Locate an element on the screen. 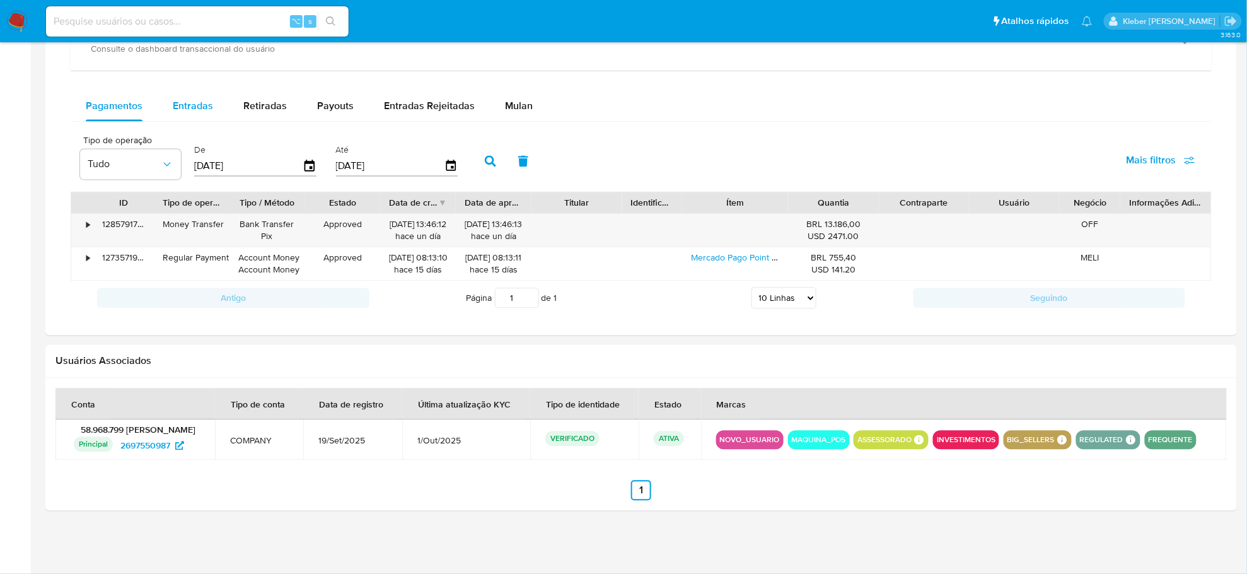 Image resolution: width=1247 pixels, height=574 pixels. a: Notificações is located at coordinates (1087, 21).